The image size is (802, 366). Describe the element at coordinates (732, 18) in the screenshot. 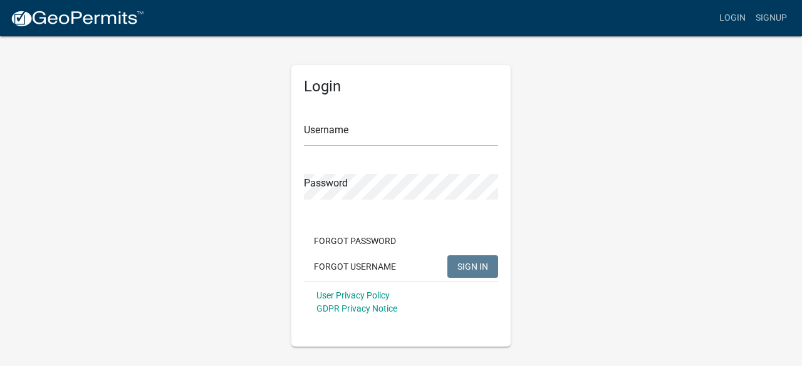

I see `a: Login` at that location.